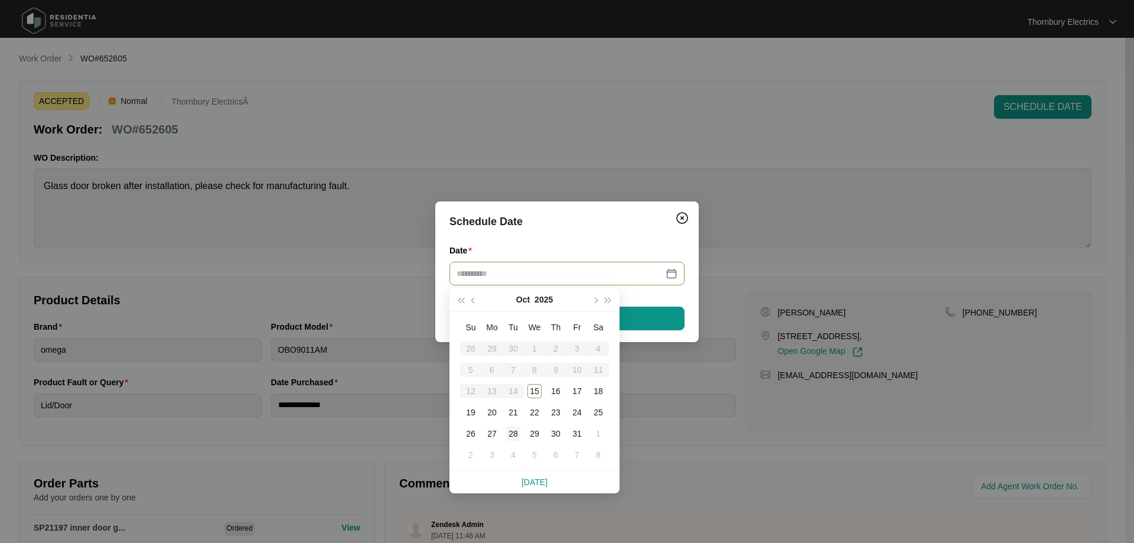 This screenshot has height=543, width=1134. Describe the element at coordinates (463, 250) in the screenshot. I see `label: Date` at that location.